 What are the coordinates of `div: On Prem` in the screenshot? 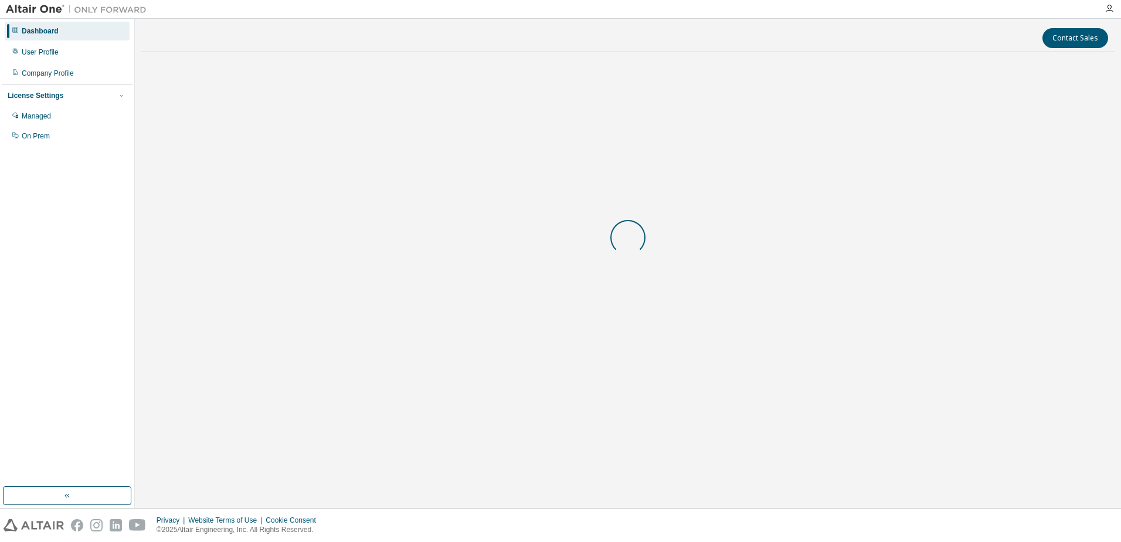 It's located at (36, 136).